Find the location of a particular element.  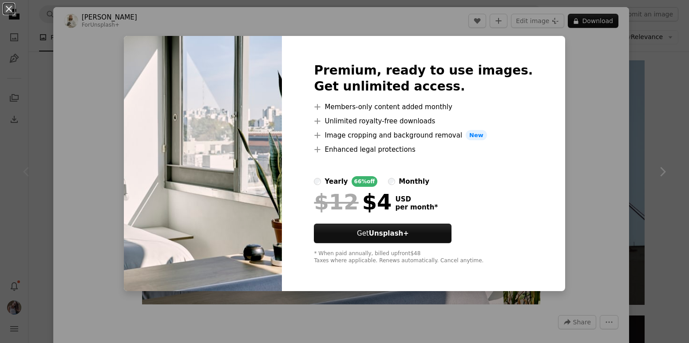

li: Image cropping and background removal is located at coordinates (423, 135).